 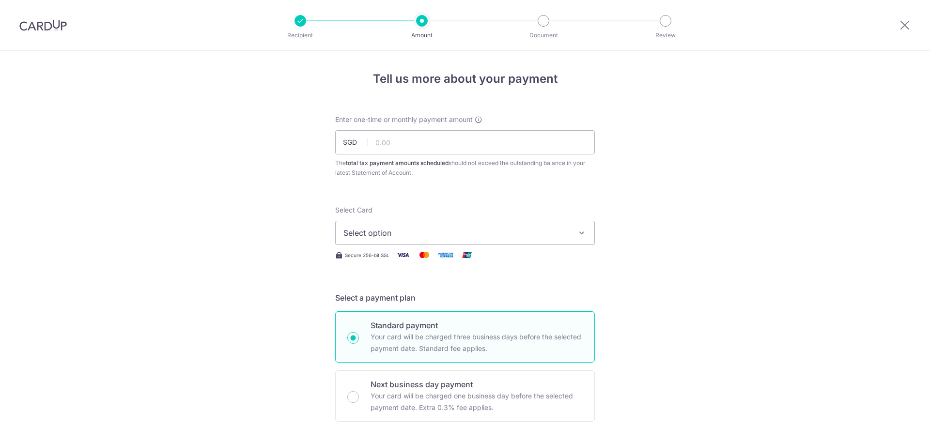 What do you see at coordinates (43, 25) in the screenshot?
I see `img: CardUp` at bounding box center [43, 25].